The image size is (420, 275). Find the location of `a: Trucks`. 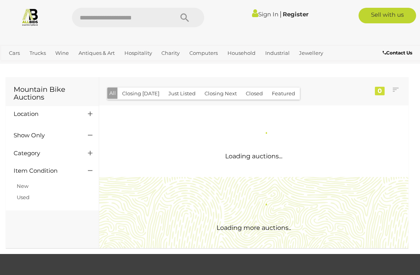

a: Trucks is located at coordinates (38, 53).